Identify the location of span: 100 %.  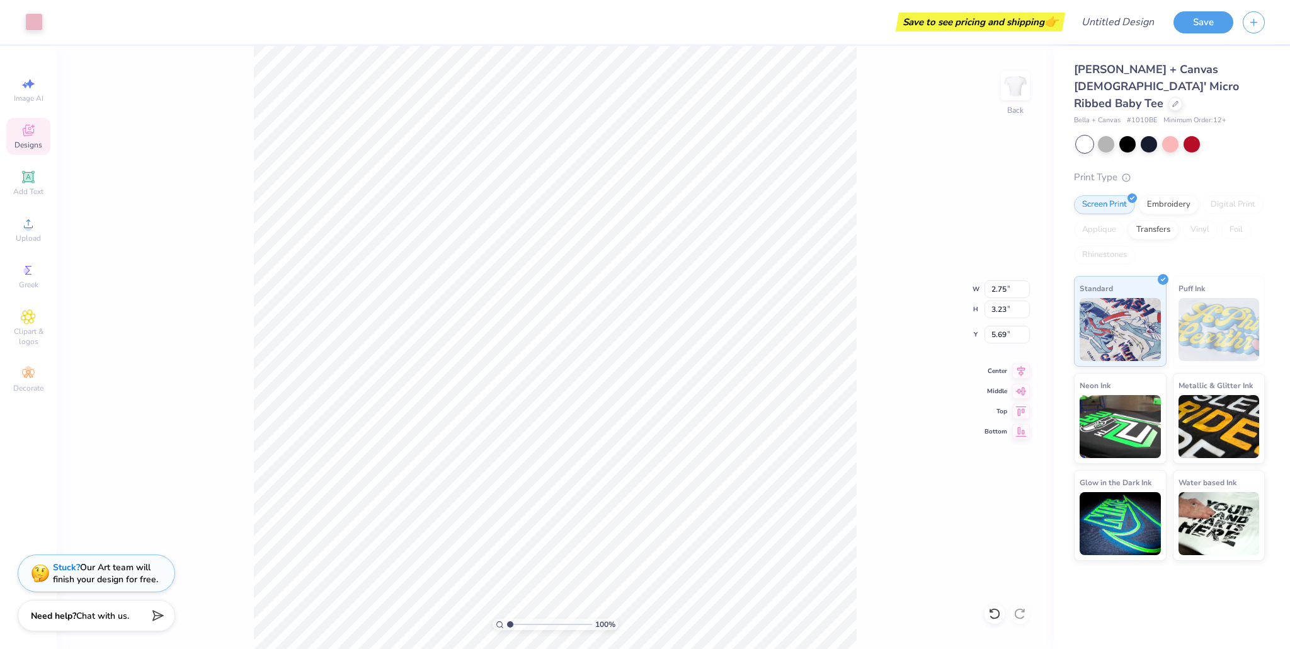
(605, 624).